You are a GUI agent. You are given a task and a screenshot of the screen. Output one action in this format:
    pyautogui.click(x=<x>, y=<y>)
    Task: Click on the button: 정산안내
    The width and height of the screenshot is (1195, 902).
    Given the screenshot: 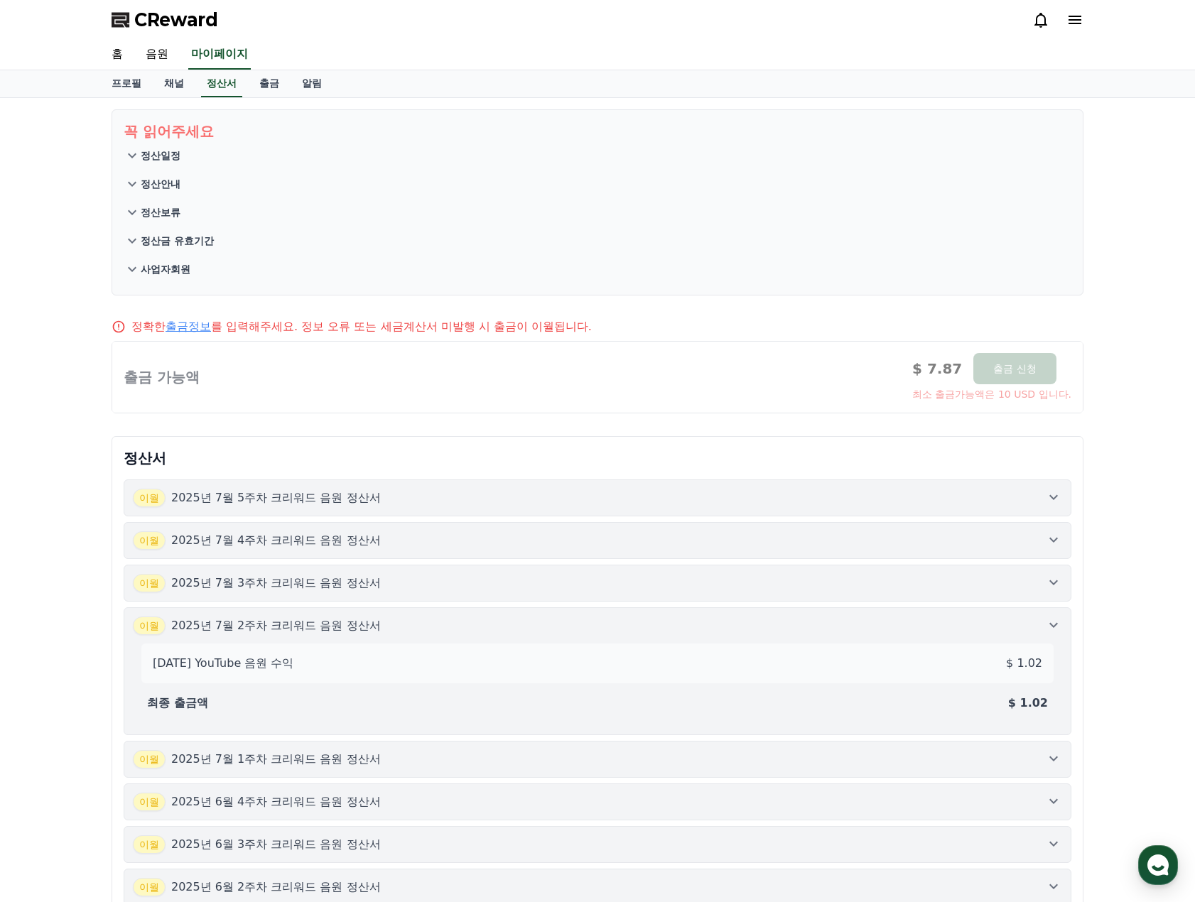 What is the action you would take?
    pyautogui.click(x=598, y=184)
    